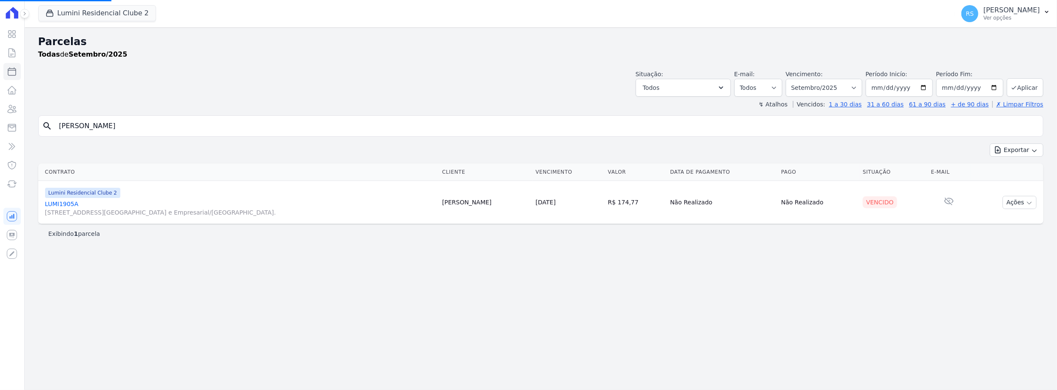  Describe the element at coordinates (684, 88) in the screenshot. I see `button: Todos` at that location.